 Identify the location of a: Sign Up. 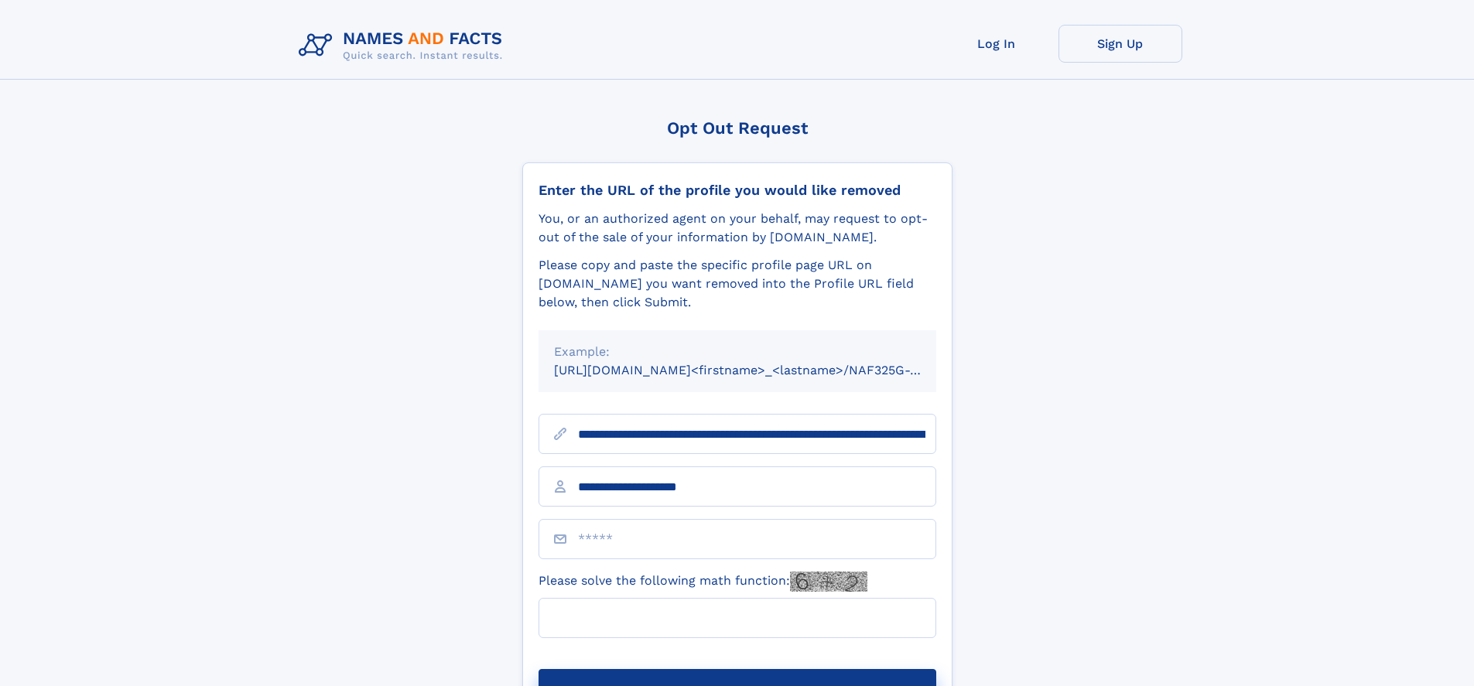
(1120, 43).